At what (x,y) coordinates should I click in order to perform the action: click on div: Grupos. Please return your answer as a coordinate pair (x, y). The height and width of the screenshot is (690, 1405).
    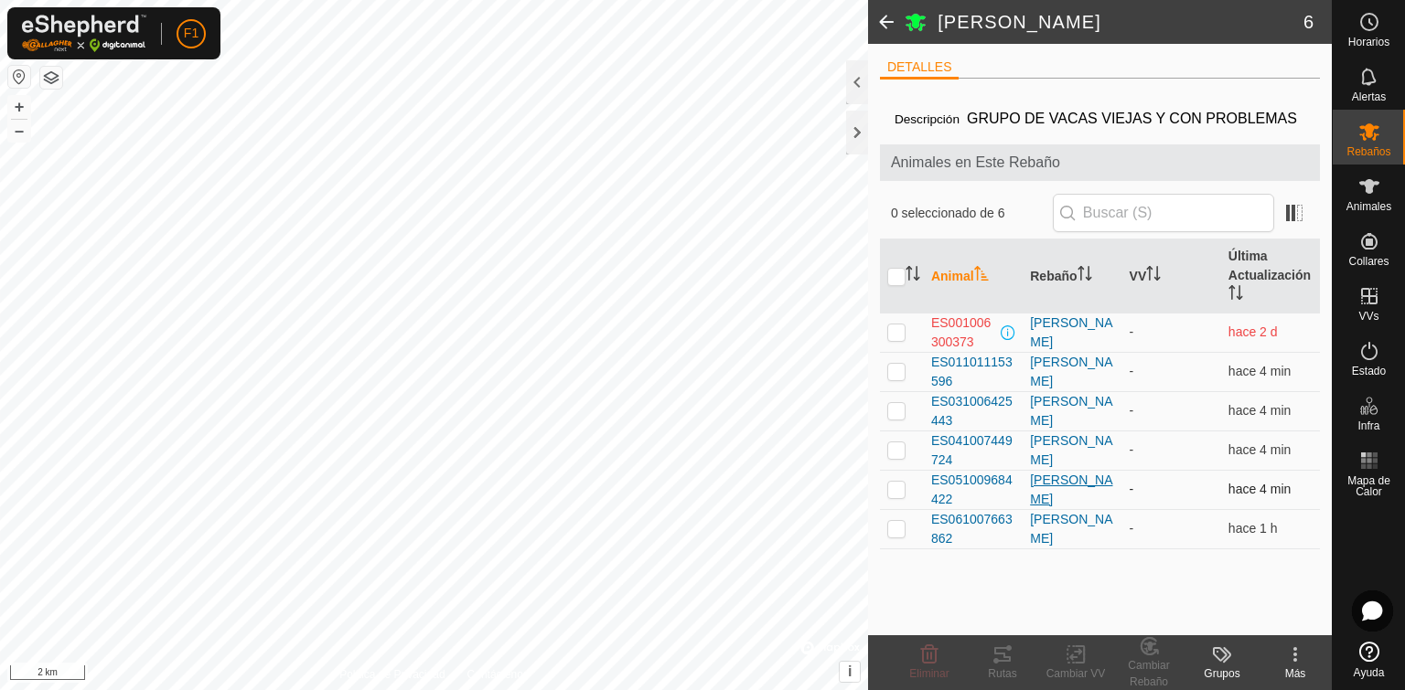
    Looking at the image, I should click on (1222, 674).